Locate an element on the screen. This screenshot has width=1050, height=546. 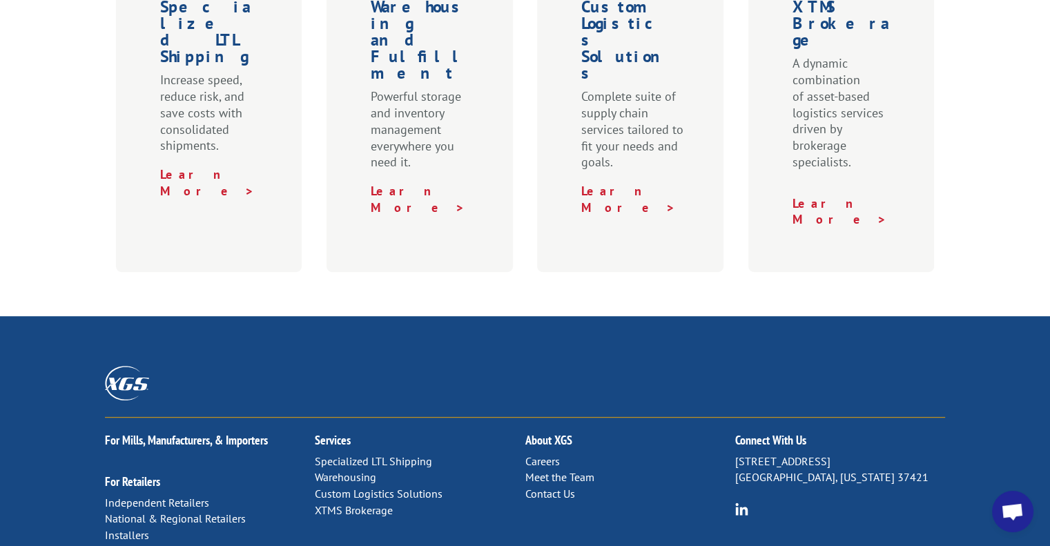
img: group-6 is located at coordinates (742, 509).